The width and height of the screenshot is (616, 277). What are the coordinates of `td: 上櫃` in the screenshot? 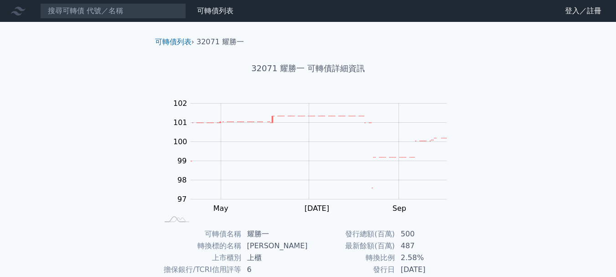 It's located at (275, 258).